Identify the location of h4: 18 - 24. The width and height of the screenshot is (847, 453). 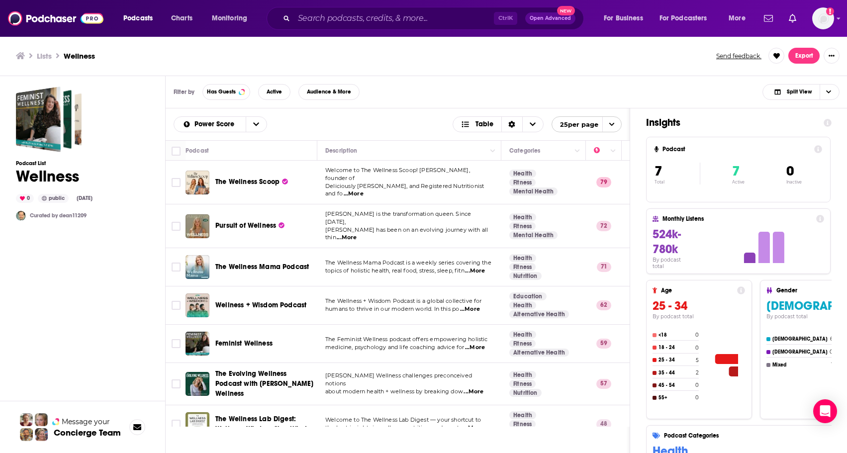
(676, 348).